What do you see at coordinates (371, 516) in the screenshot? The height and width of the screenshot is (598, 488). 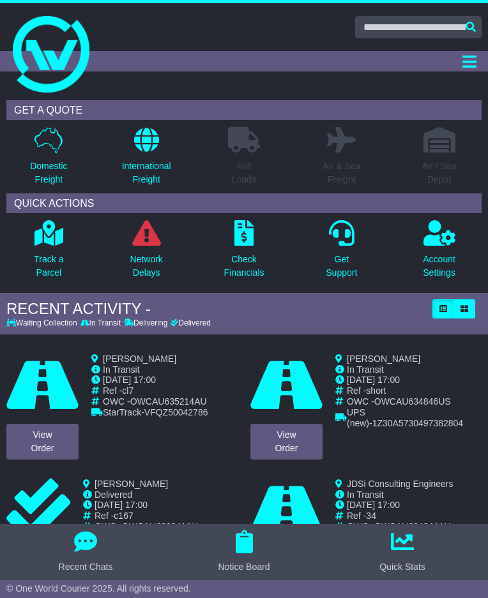 I see `span: 34` at bounding box center [371, 516].